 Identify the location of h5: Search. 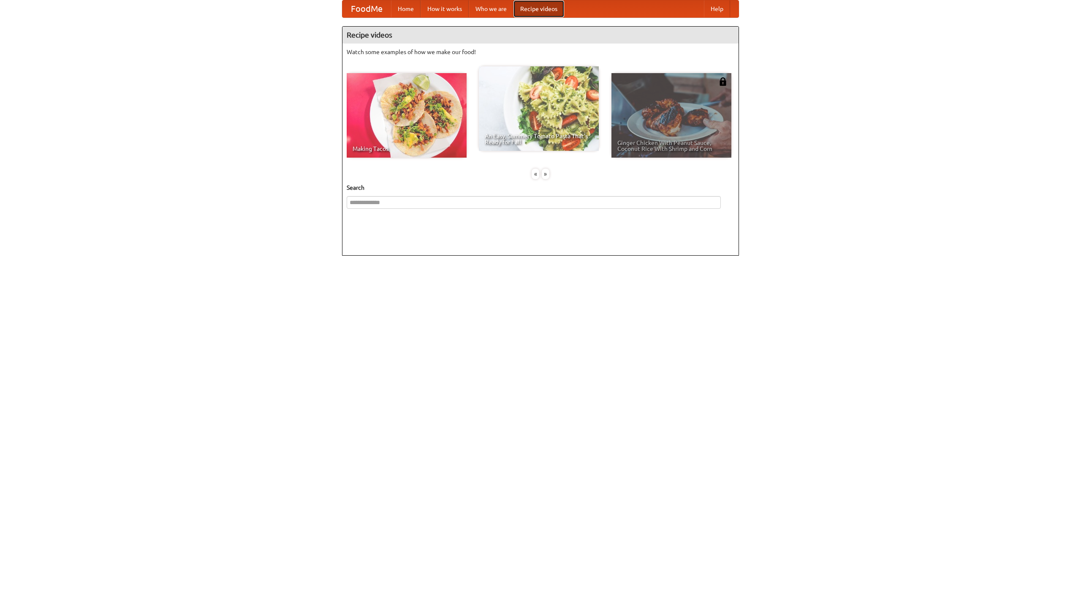
(541, 188).